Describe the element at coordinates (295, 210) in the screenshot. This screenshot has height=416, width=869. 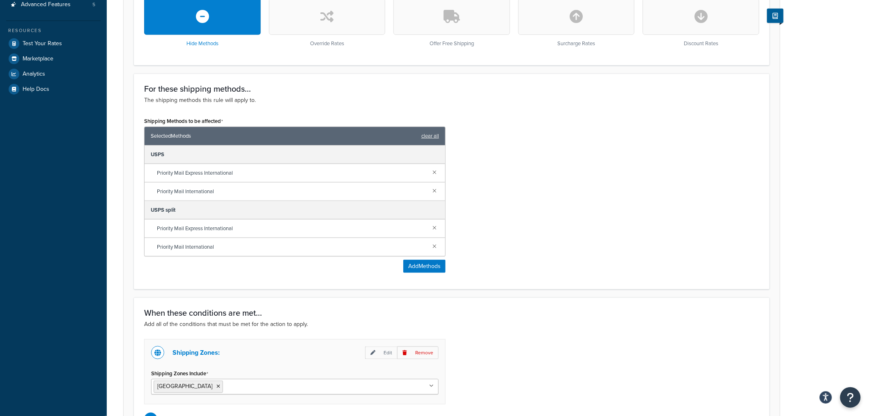
I see `div: USPS split` at that location.